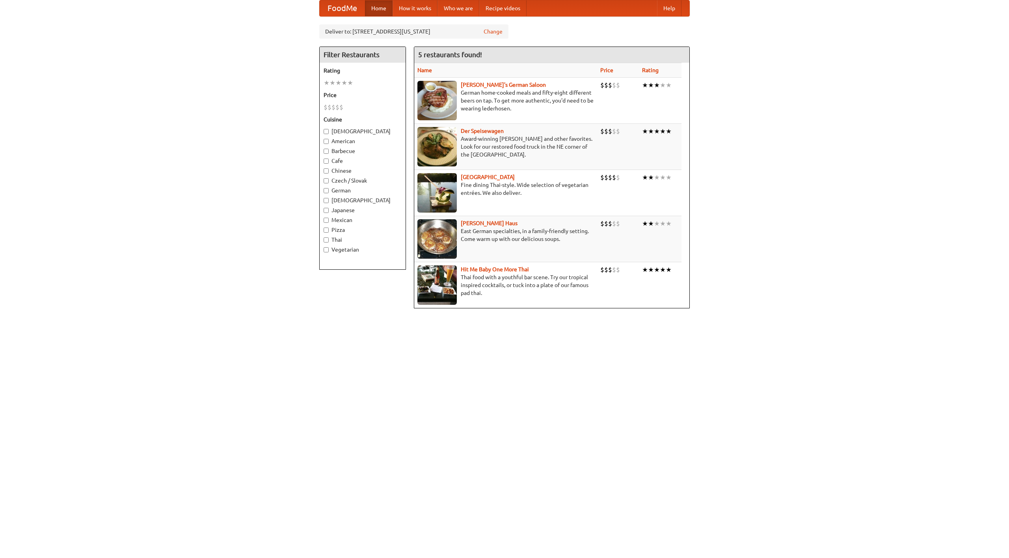 Image resolution: width=1009 pixels, height=558 pixels. Describe the element at coordinates (495, 269) in the screenshot. I see `b: Hit Me Baby One More Thai` at that location.